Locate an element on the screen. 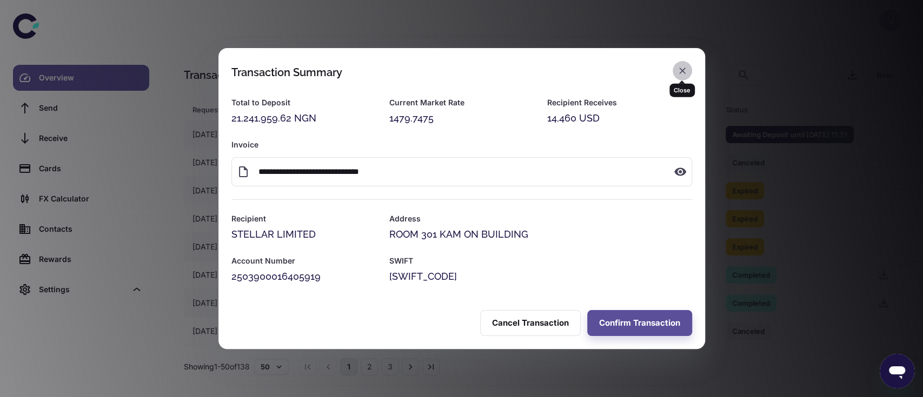 This screenshot has height=397, width=923. h6: Account Number is located at coordinates (304, 261).